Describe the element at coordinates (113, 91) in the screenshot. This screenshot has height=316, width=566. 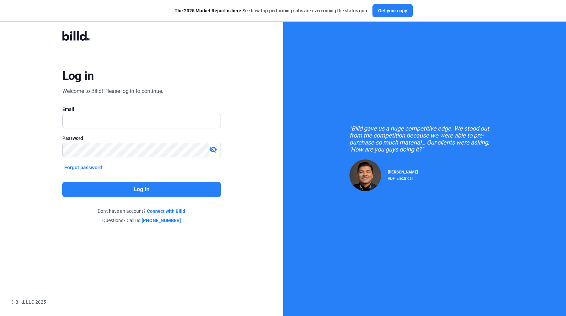
I see `div: Welcome to Billd! Please log in to continue.` at that location.